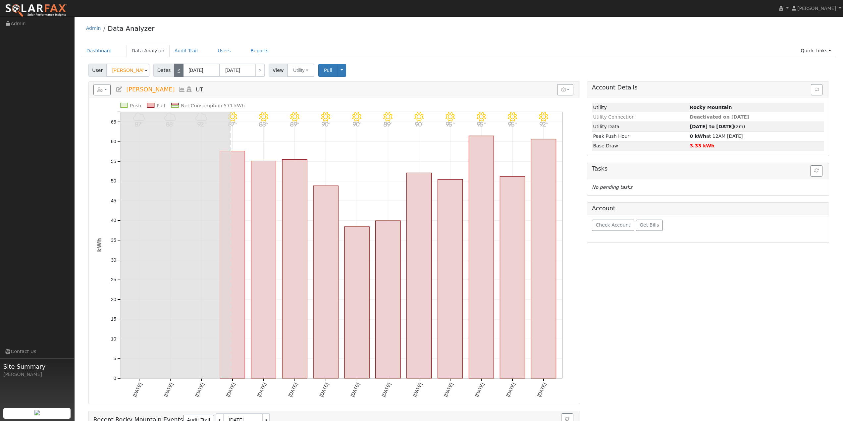 This screenshot has width=843, height=421. What do you see at coordinates (182, 89) in the screenshot?
I see `a: Multi-Series Graph` at bounding box center [182, 89].